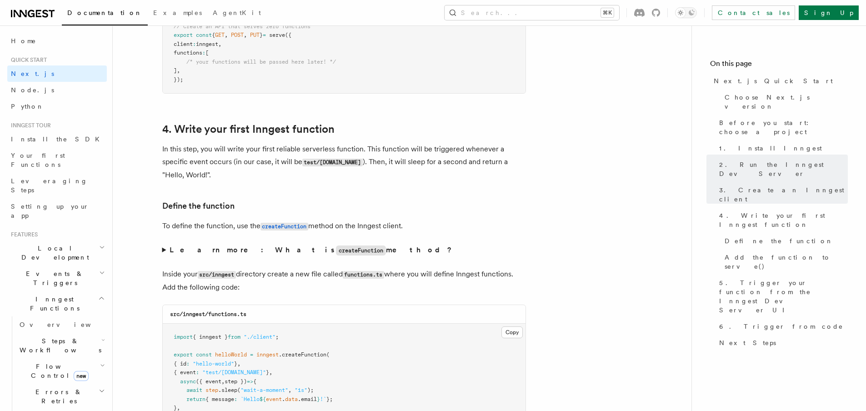 This screenshot has width=866, height=411. What do you see at coordinates (228, 390) in the screenshot?
I see `span: .sleep` at bounding box center [228, 390].